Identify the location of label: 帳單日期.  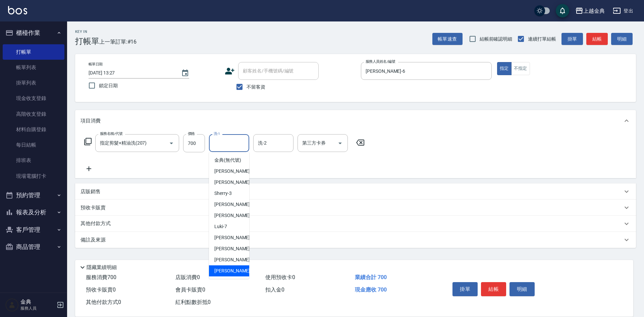
(96, 64).